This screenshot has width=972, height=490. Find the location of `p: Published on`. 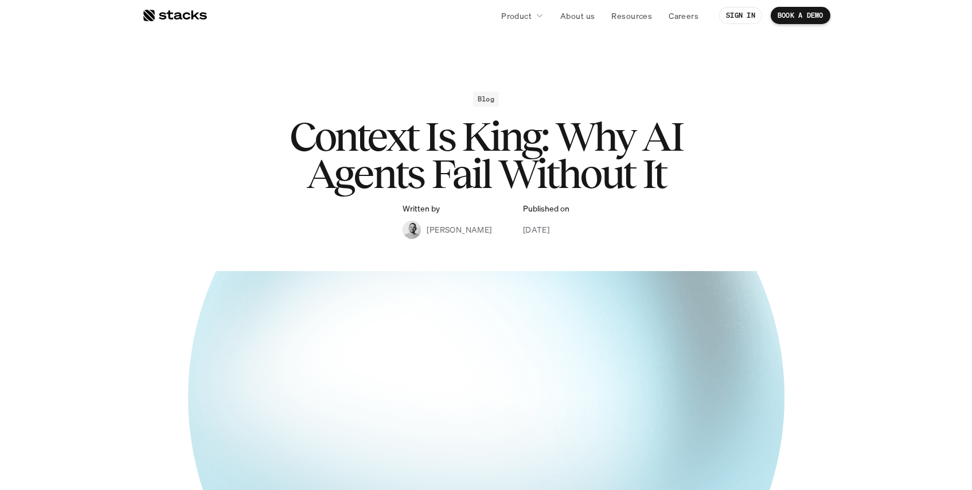

p: Published on is located at coordinates (546, 209).